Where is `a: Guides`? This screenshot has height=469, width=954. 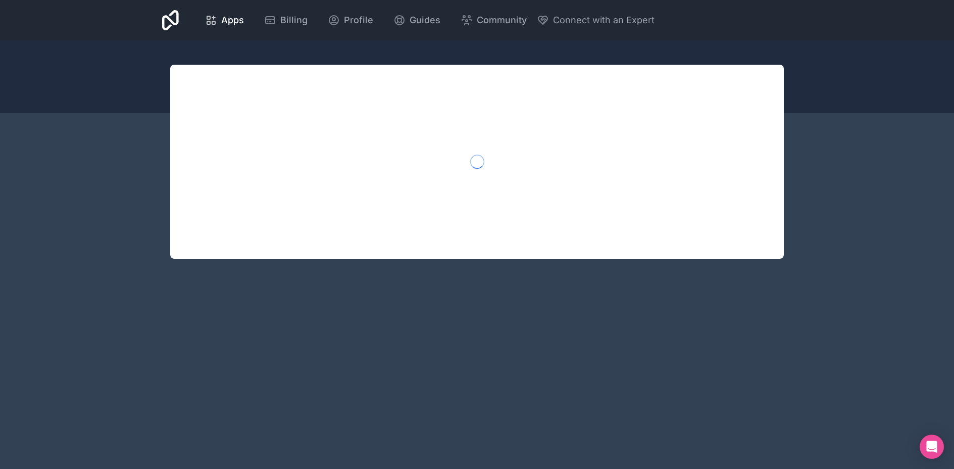 a: Guides is located at coordinates (417, 20).